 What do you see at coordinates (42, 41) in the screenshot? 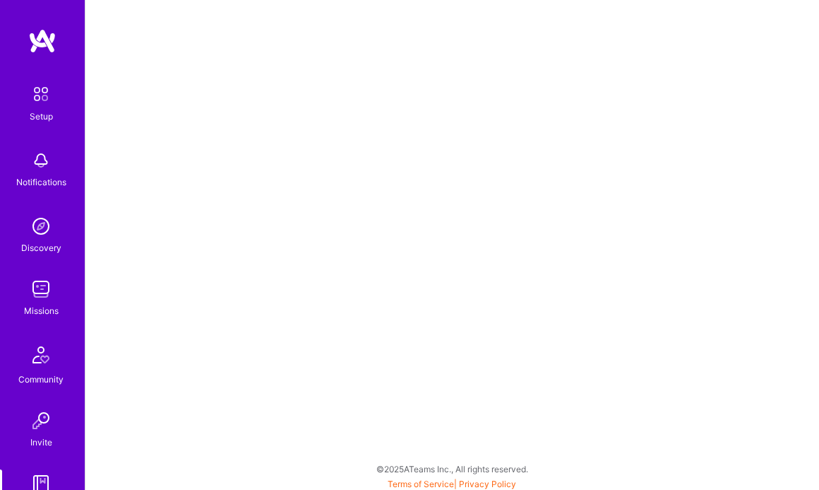
I see `img: logo` at bounding box center [42, 41].